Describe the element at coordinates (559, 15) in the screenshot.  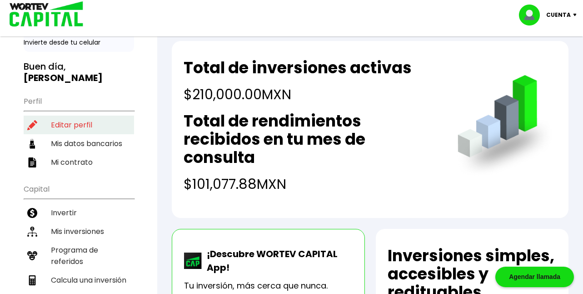
I see `p: Cuenta` at that location.